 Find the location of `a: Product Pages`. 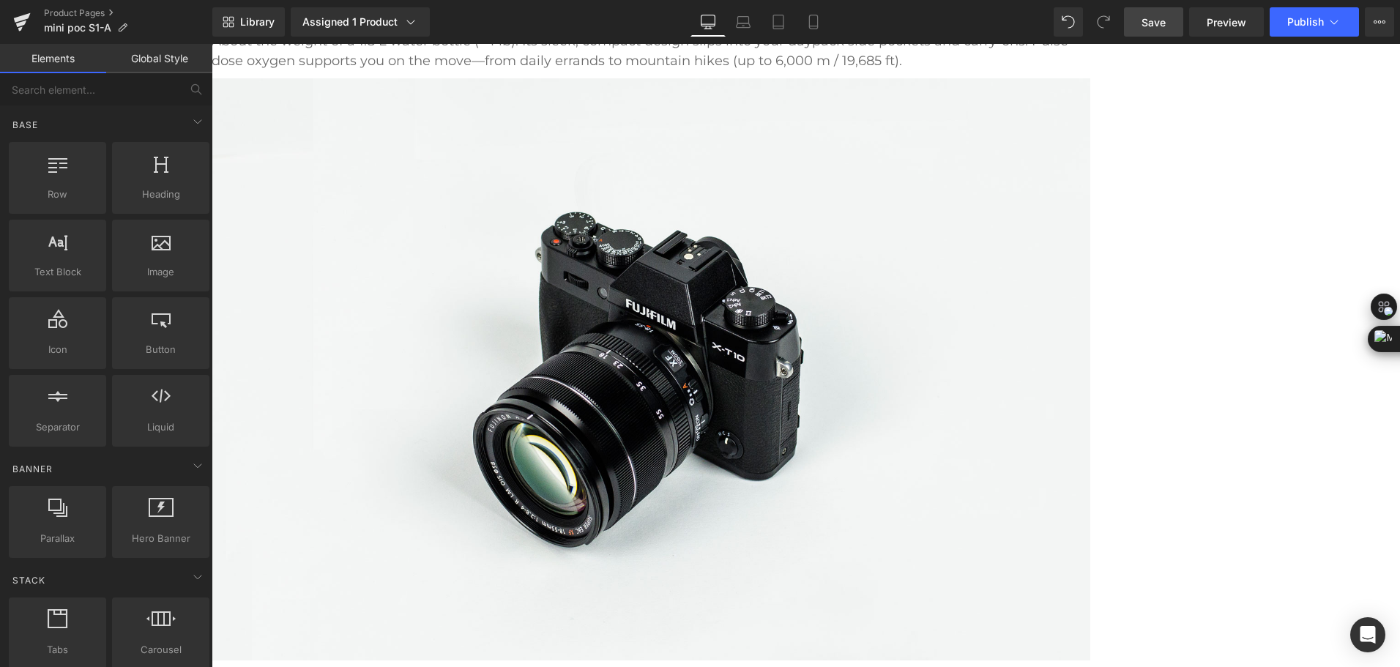

a: Product Pages is located at coordinates (128, 13).